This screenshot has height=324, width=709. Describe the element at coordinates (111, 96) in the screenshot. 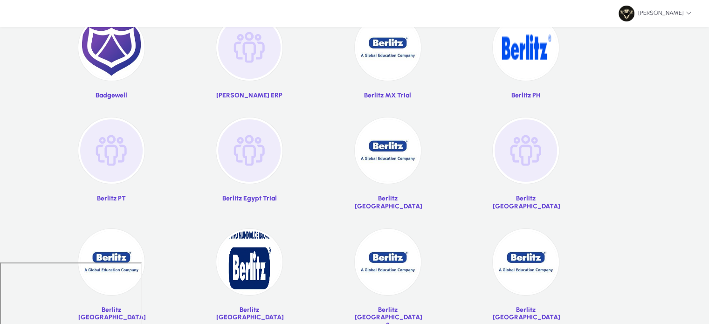

I see `p: Badgewell` at that location.